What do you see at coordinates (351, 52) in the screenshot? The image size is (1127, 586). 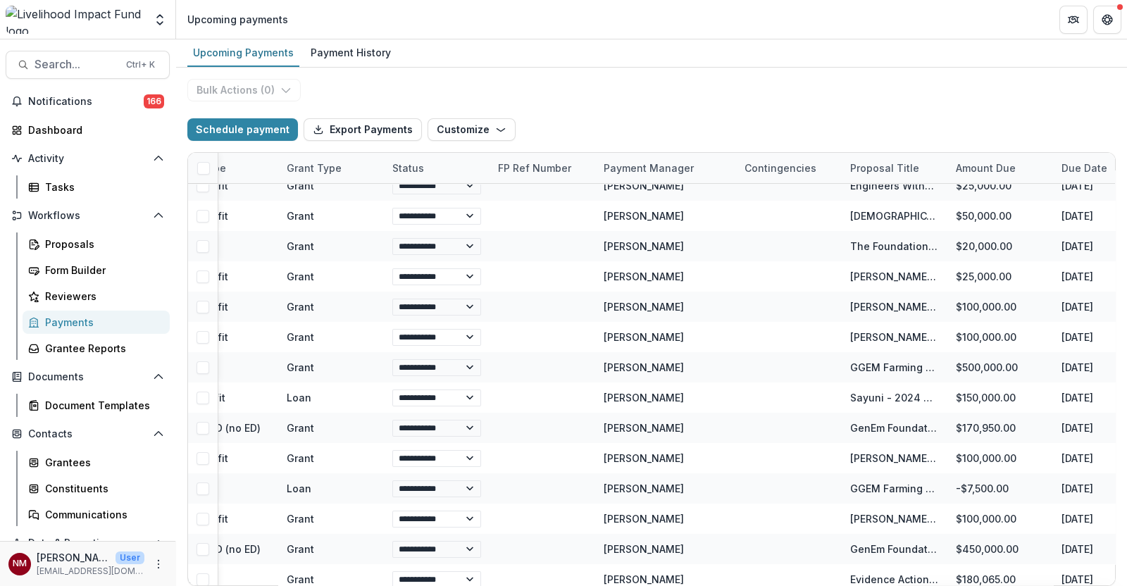 I see `div: Payment History` at bounding box center [351, 52].